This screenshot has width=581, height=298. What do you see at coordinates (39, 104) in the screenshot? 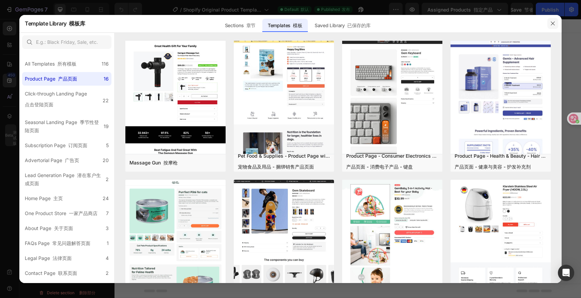
I see `font: 点击登陆页面` at bounding box center [39, 104].